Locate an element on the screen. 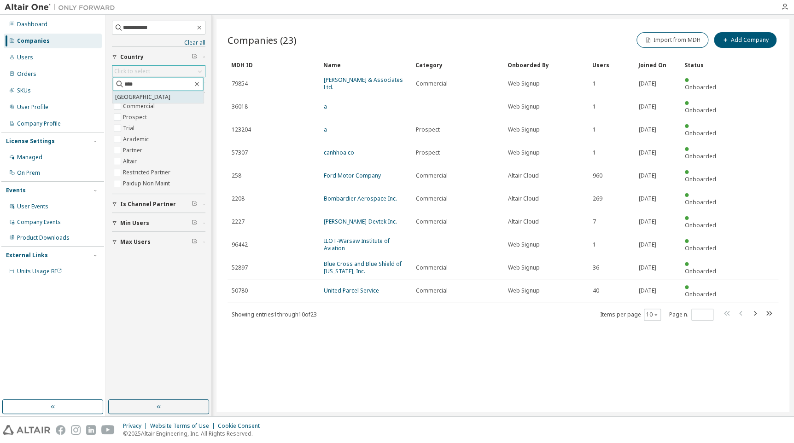 The height and width of the screenshot is (443, 794). a: Ford Motor Company is located at coordinates (352, 175).